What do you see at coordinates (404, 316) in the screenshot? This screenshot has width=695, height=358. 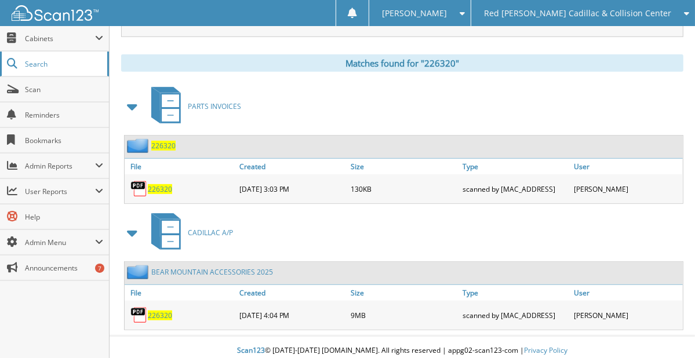 I see `div: 9MB` at bounding box center [404, 316].